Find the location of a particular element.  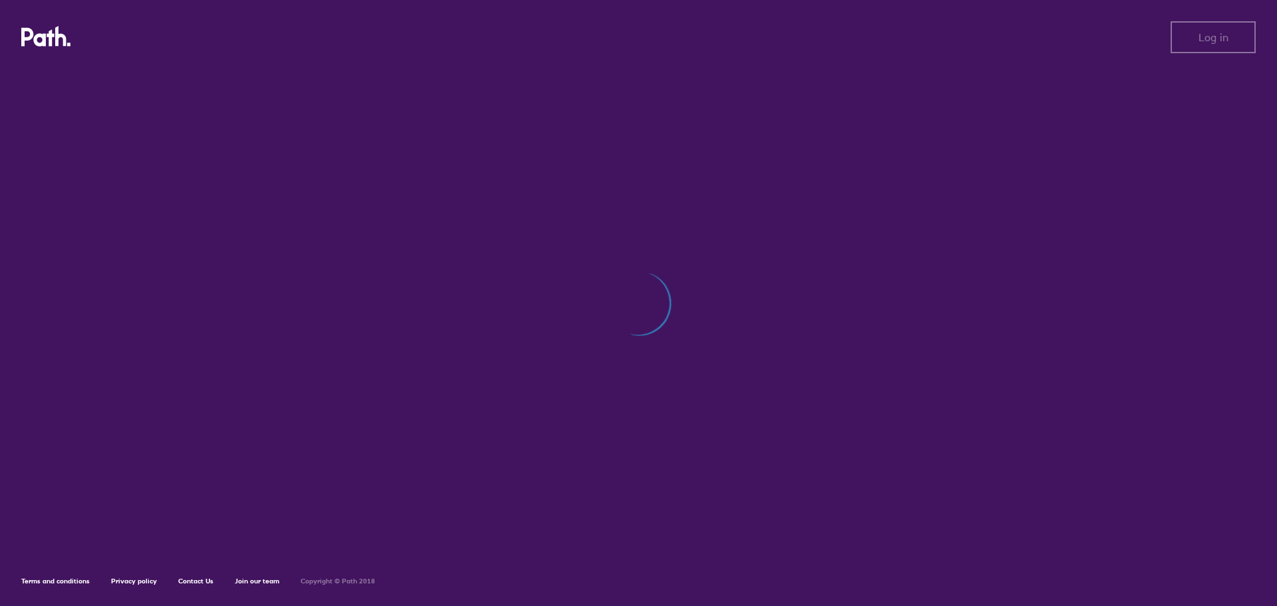

button: Log in is located at coordinates (1213, 37).